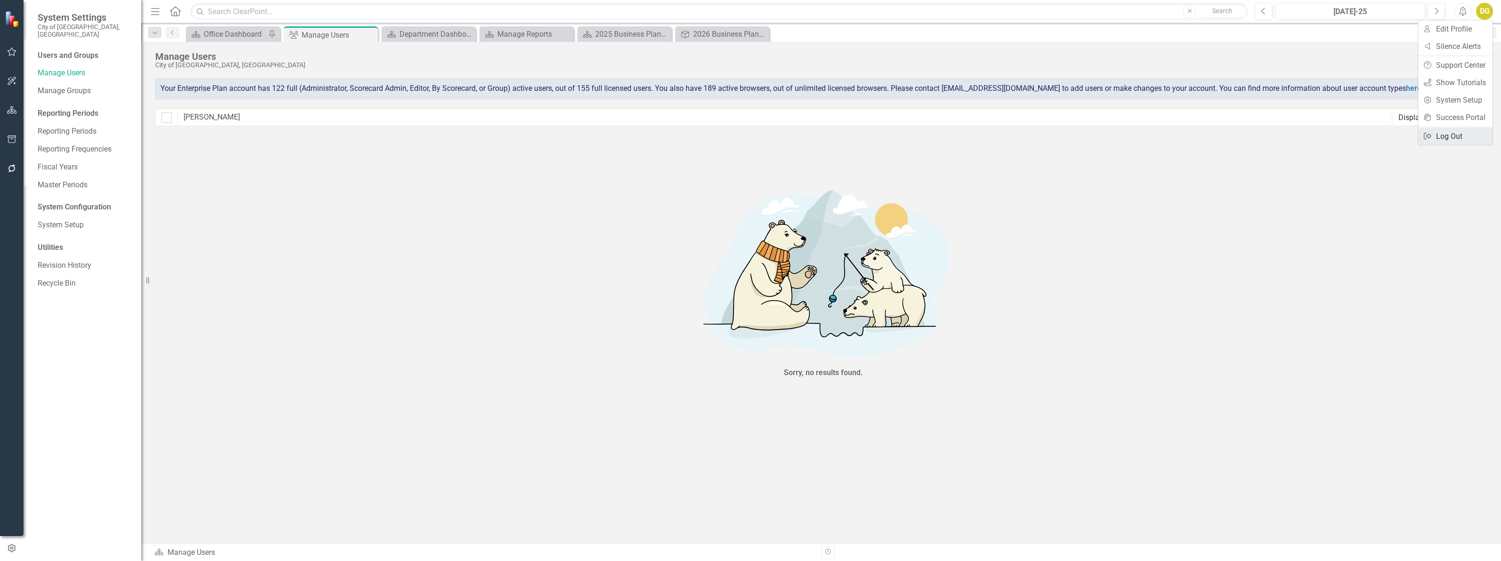 The image size is (1501, 561). Describe the element at coordinates (85, 113) in the screenshot. I see `div: Reporting Periods` at that location.